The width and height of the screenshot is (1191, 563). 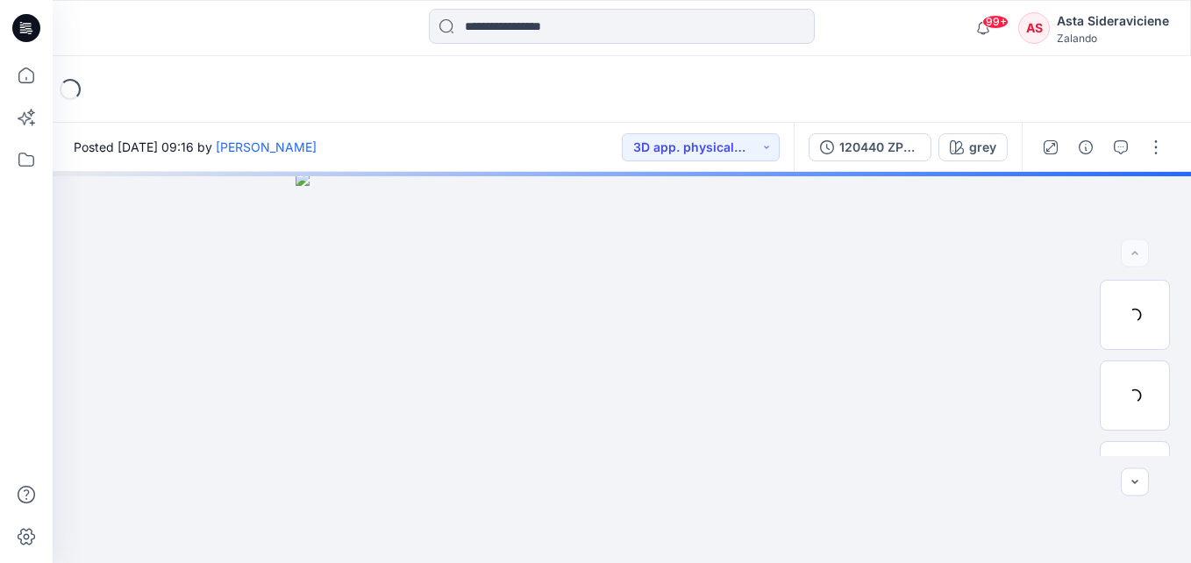 What do you see at coordinates (1086, 147) in the screenshot?
I see `button: Details` at bounding box center [1086, 147].